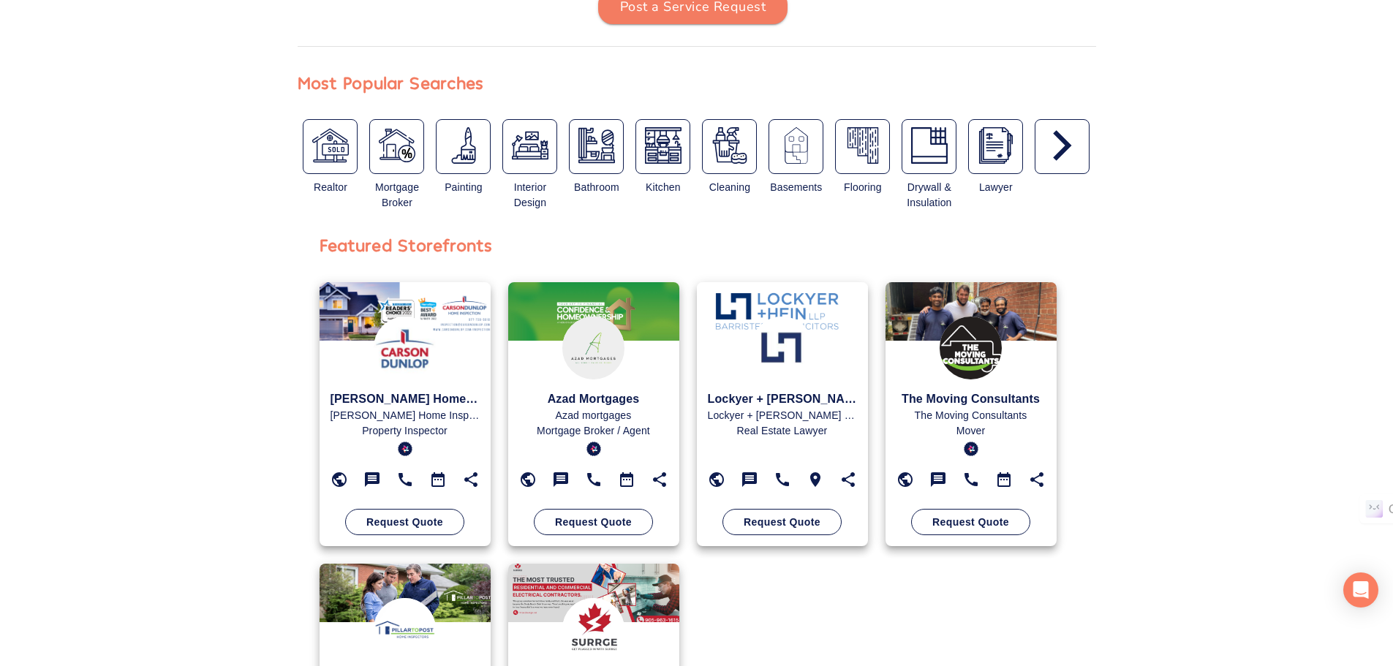 The width and height of the screenshot is (1393, 666). I want to click on div: Interior Design Services, so click(529, 167).